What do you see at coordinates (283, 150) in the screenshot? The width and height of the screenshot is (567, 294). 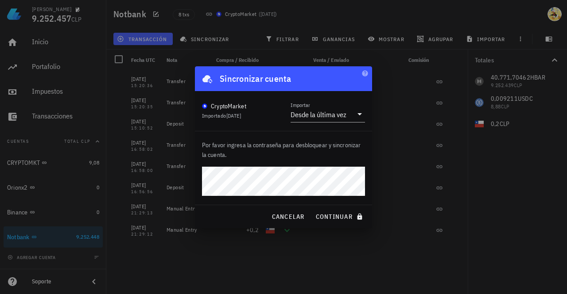 I see `p: Por favor ingresa la contraseña para desbloquear y sincronizar la cuenta.` at bounding box center [283, 150].